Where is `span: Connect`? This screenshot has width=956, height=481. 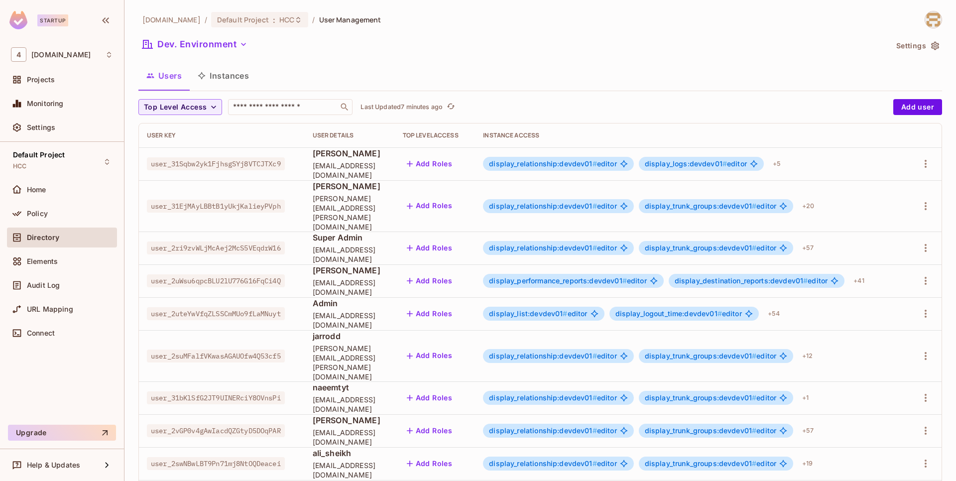 span: Connect is located at coordinates (41, 333).